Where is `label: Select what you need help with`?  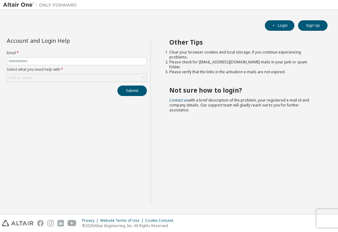 label: Select what you need help with is located at coordinates (77, 69).